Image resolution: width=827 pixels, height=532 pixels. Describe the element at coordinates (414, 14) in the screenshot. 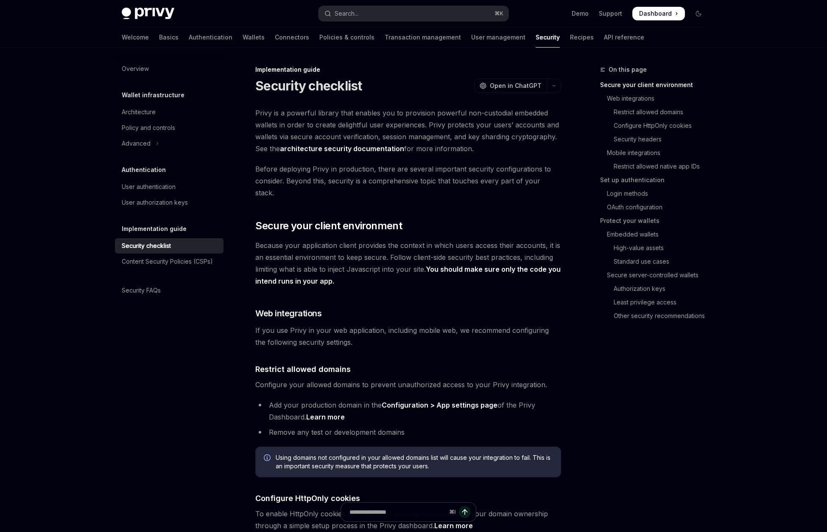

I see `button: Open search` at that location.